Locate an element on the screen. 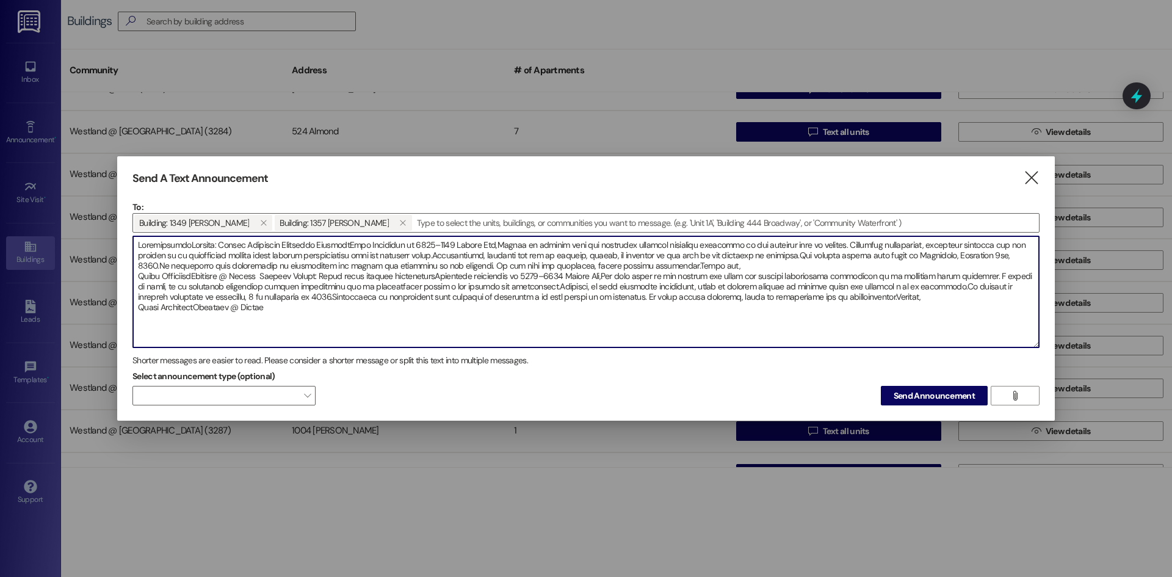 The height and width of the screenshot is (577, 1172). p: To: is located at coordinates (586, 207).